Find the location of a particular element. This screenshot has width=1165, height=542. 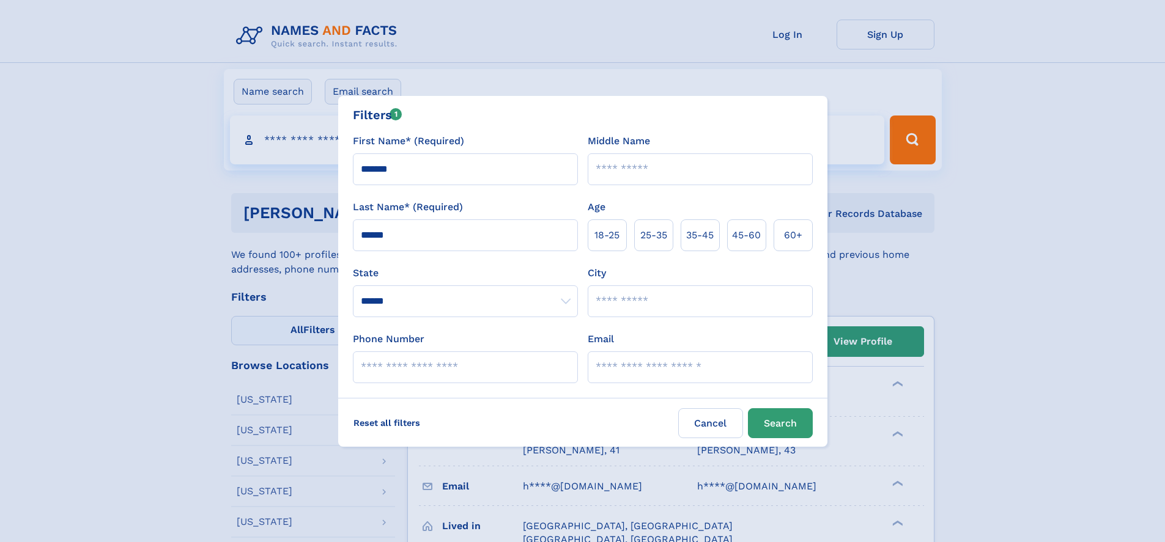

button: Search is located at coordinates (780, 423).